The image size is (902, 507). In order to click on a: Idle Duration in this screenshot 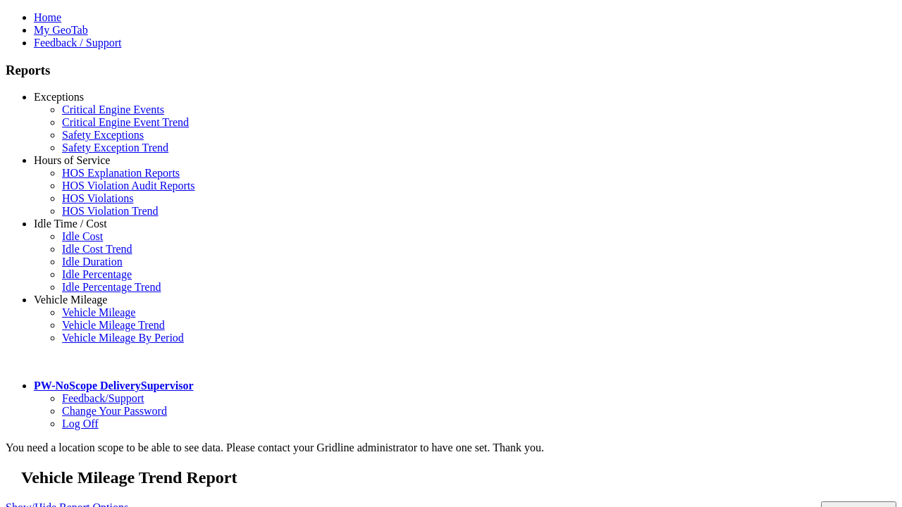, I will do `click(92, 261)`.